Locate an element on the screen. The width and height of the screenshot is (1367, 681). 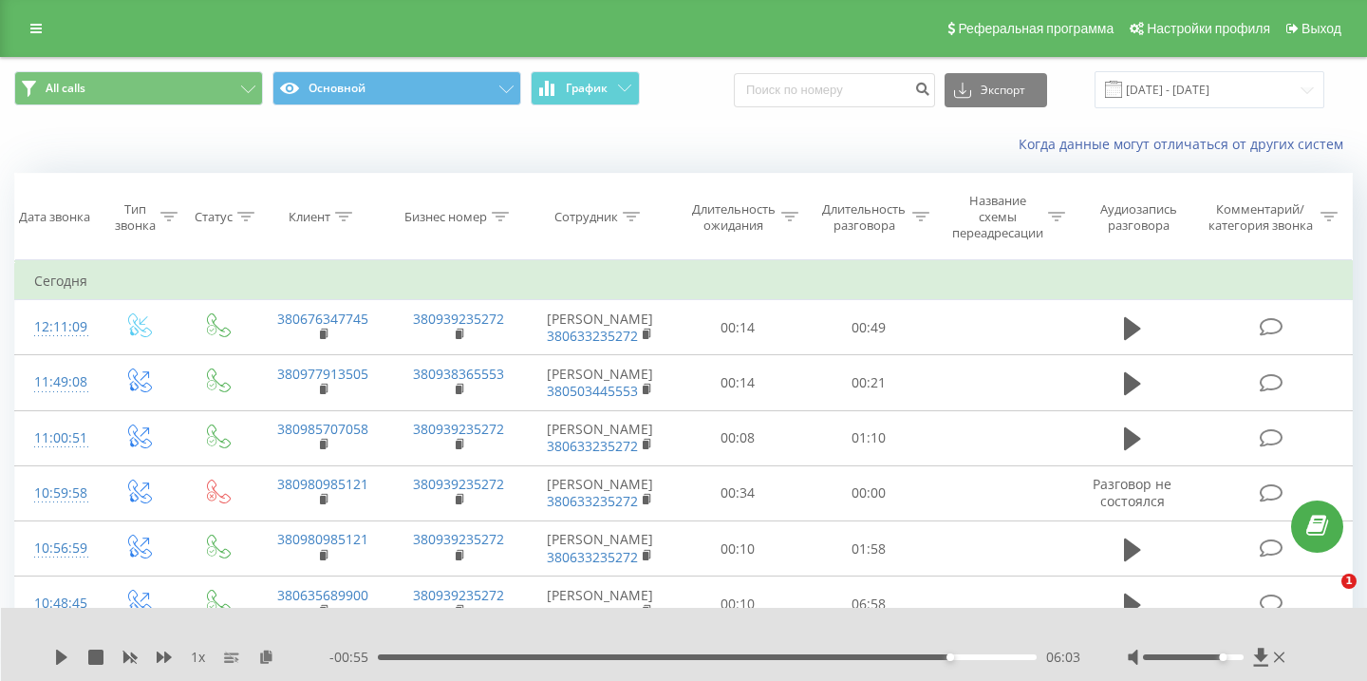
div: Длительность ожидания is located at coordinates (734, 217).